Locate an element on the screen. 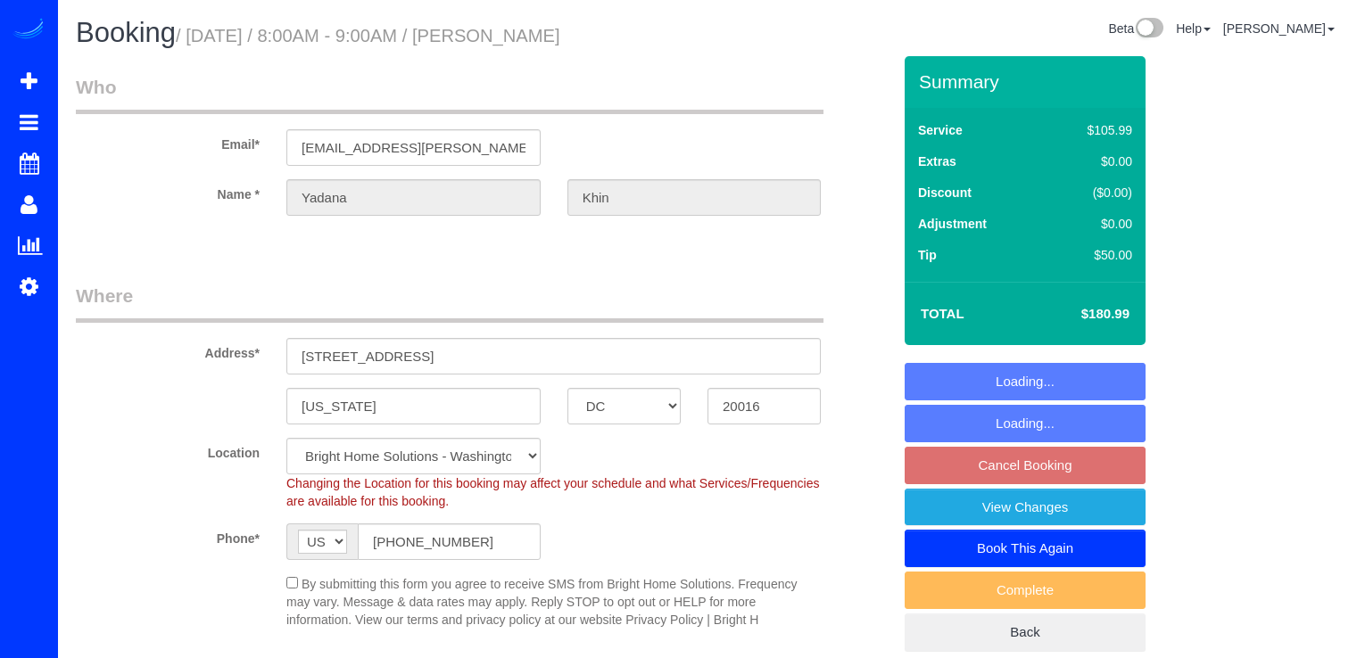 This screenshot has width=1357, height=658. label: Tip is located at coordinates (927, 255).